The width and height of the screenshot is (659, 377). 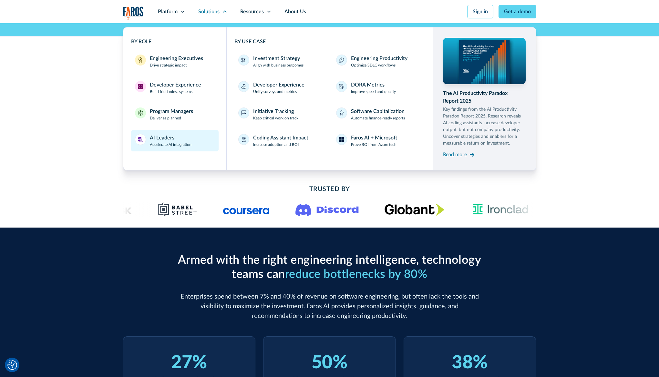 I want to click on a: Engineering ExecutivesEngineering ExecutivesDrive strategic impact, so click(x=175, y=61).